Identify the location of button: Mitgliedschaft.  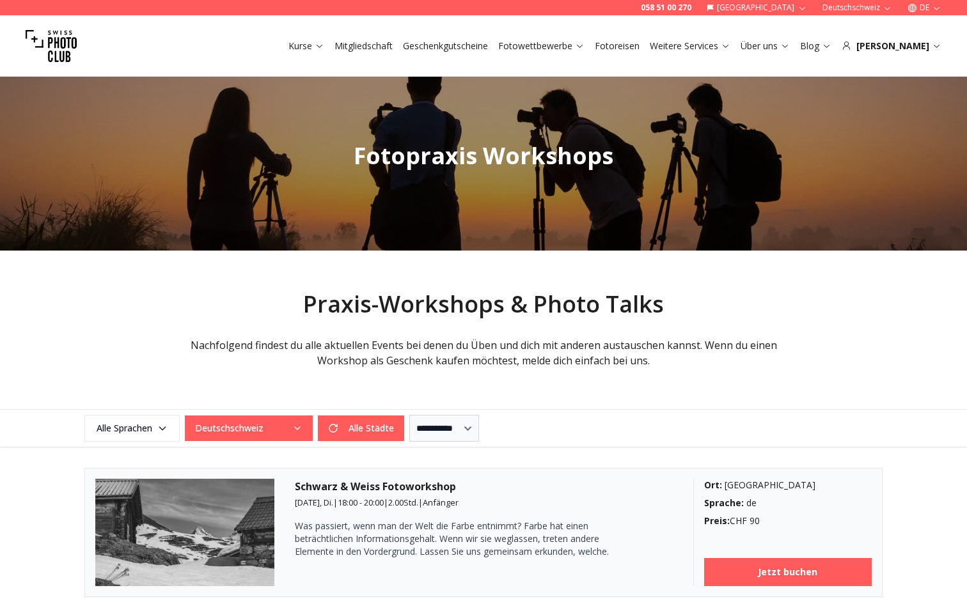
(363, 46).